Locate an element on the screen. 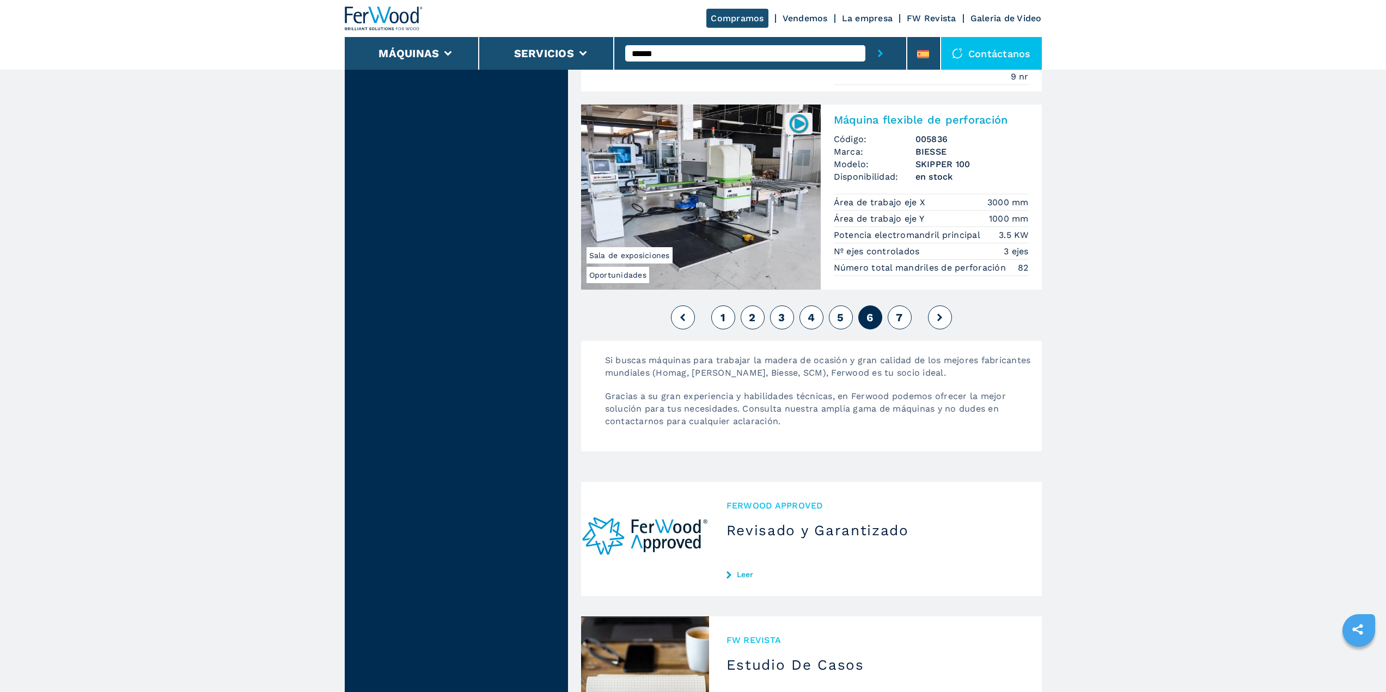  em: 9 nr is located at coordinates (1020, 76).